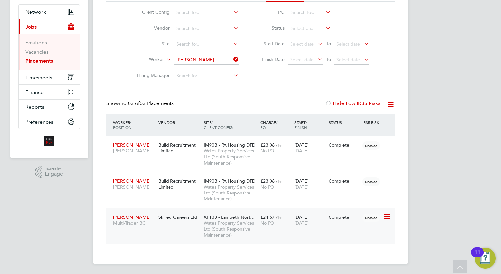 Image resolution: width=501 pixels, height=274 pixels. What do you see at coordinates (37, 51) in the screenshot?
I see `a: Vacancies` at bounding box center [37, 51].